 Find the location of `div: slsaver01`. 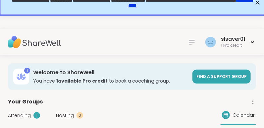

div: slsaver01 is located at coordinates (233, 39).